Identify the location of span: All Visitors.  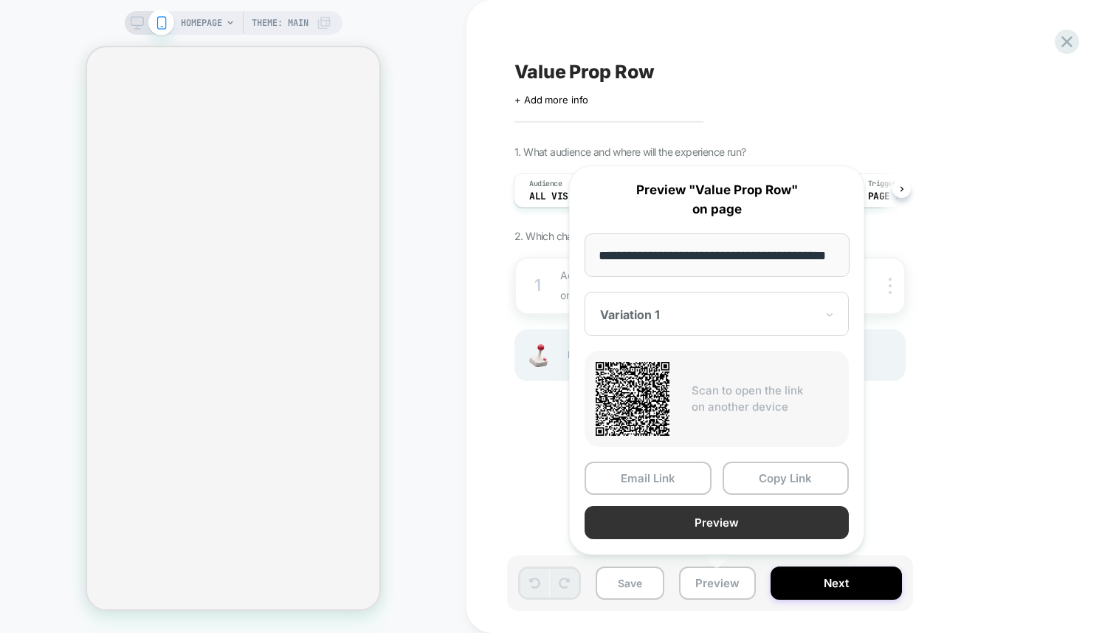
(563, 196).